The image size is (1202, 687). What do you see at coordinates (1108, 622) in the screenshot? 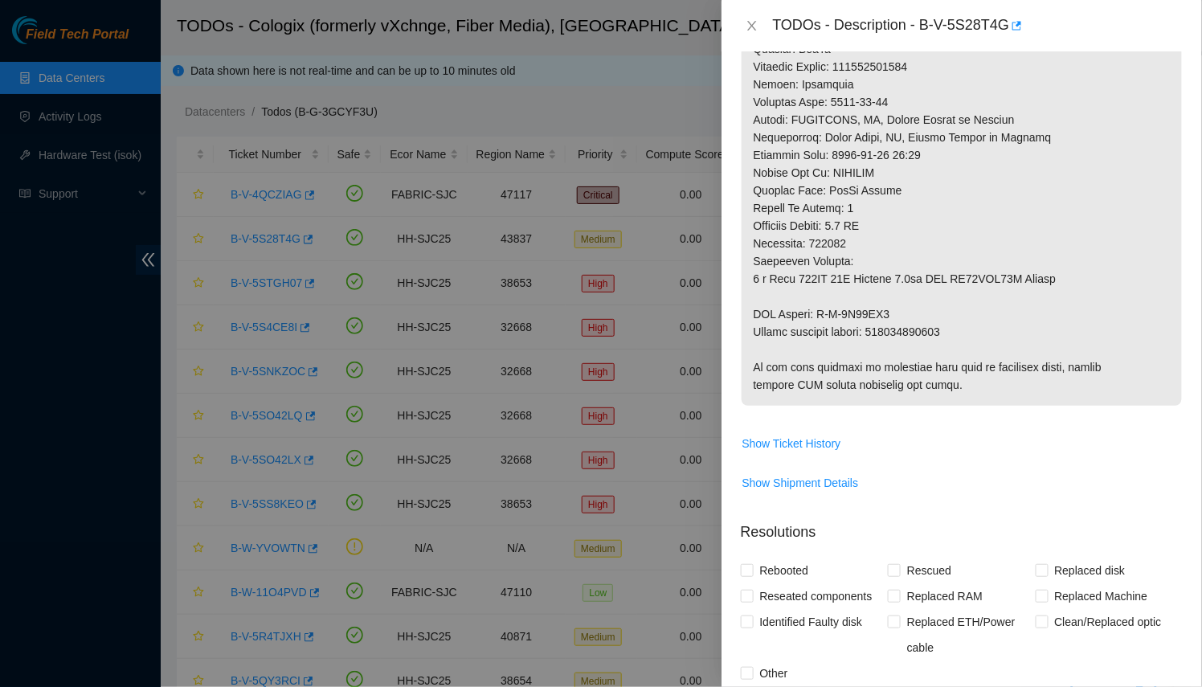
I see `span: Clean/Replaced optic` at bounding box center [1108, 622].